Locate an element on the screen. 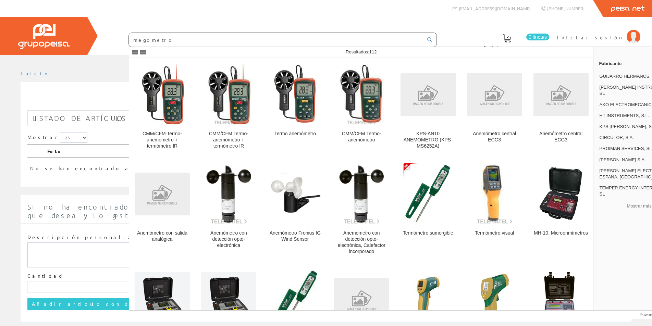 This screenshot has width=652, height=326. a: Anemómetro con detección opto-electrónica Anemómetro con detección opto-electrónica is located at coordinates (229, 210).